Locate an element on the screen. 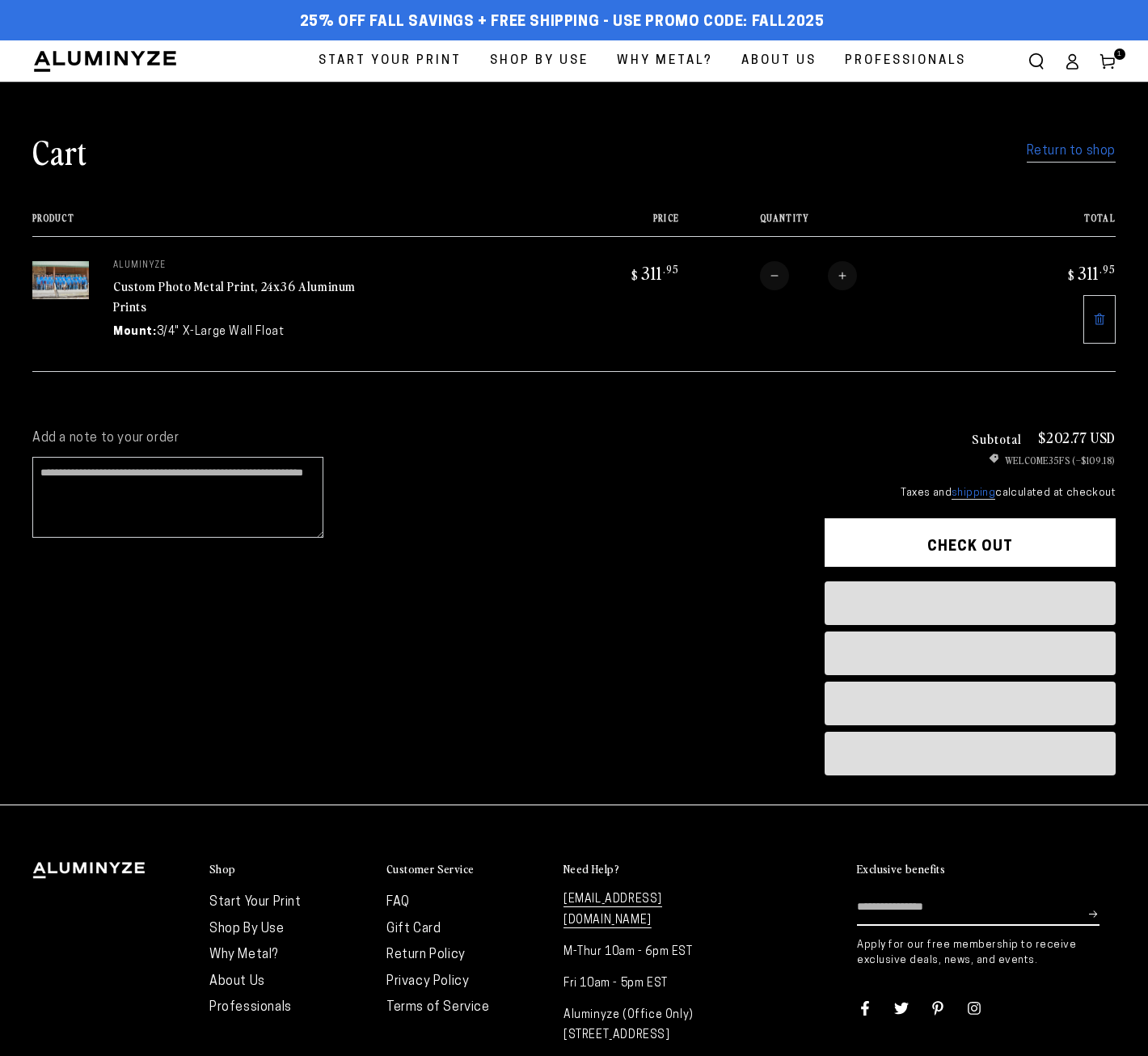 The image size is (1148, 1056). th: Total is located at coordinates (1051, 224).